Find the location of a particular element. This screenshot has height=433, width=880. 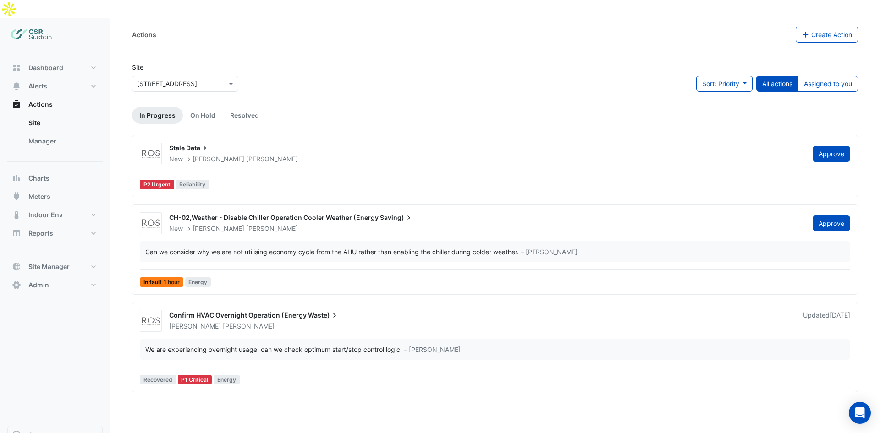

button: Admin is located at coordinates (55, 285).